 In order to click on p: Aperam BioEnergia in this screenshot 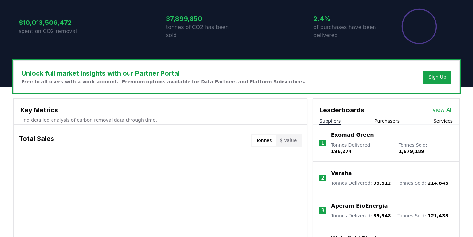, I will do `click(359, 206)`.